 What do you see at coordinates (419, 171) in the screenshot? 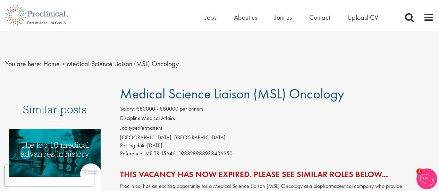
I see `span: 1` at bounding box center [419, 171].